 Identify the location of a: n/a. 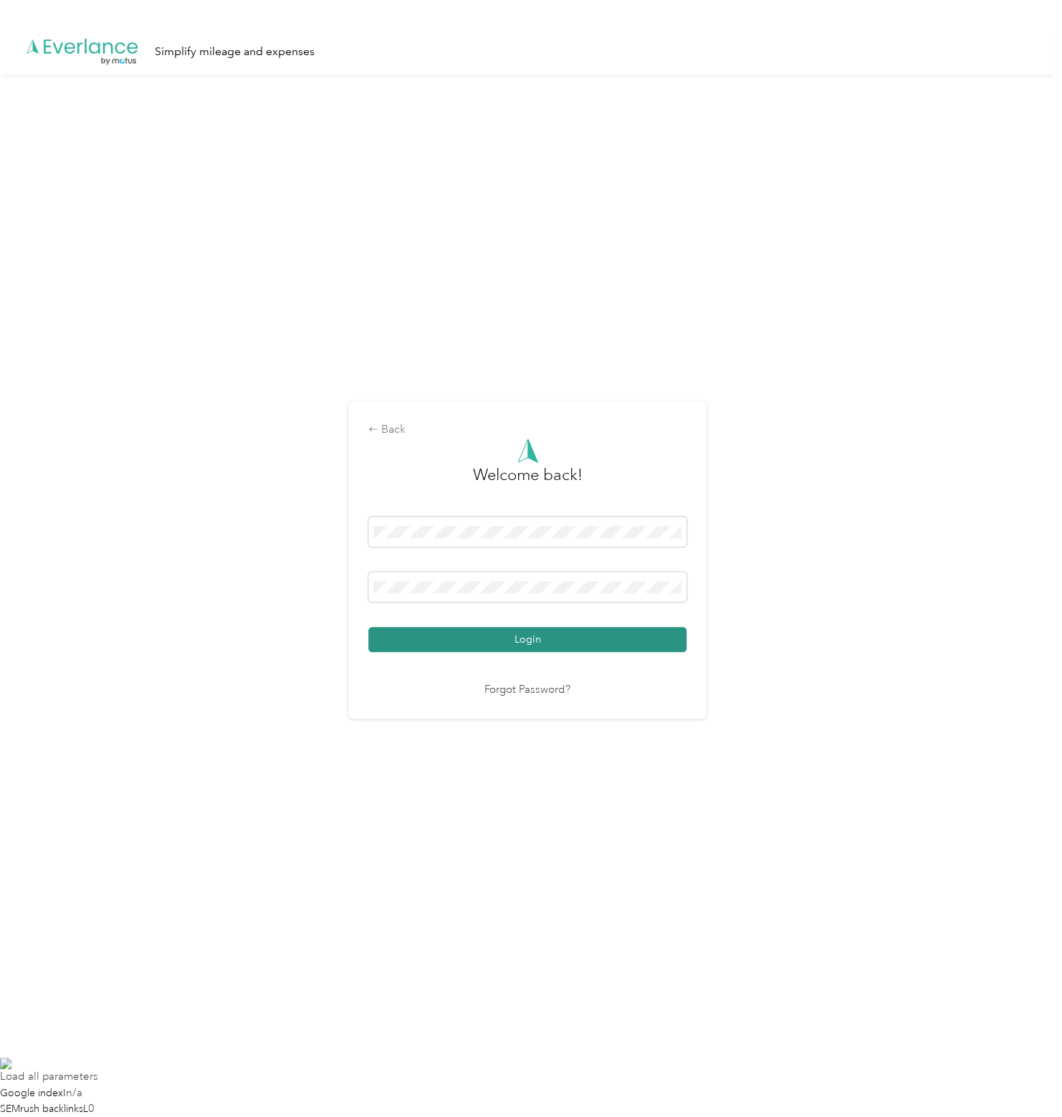
(74, 1093).